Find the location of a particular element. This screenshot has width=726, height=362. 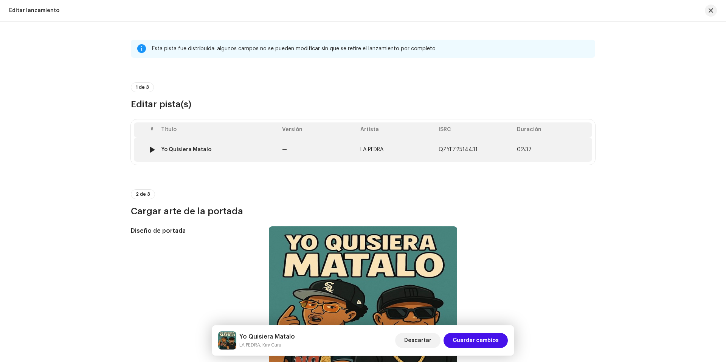

th: Título is located at coordinates (219, 130).